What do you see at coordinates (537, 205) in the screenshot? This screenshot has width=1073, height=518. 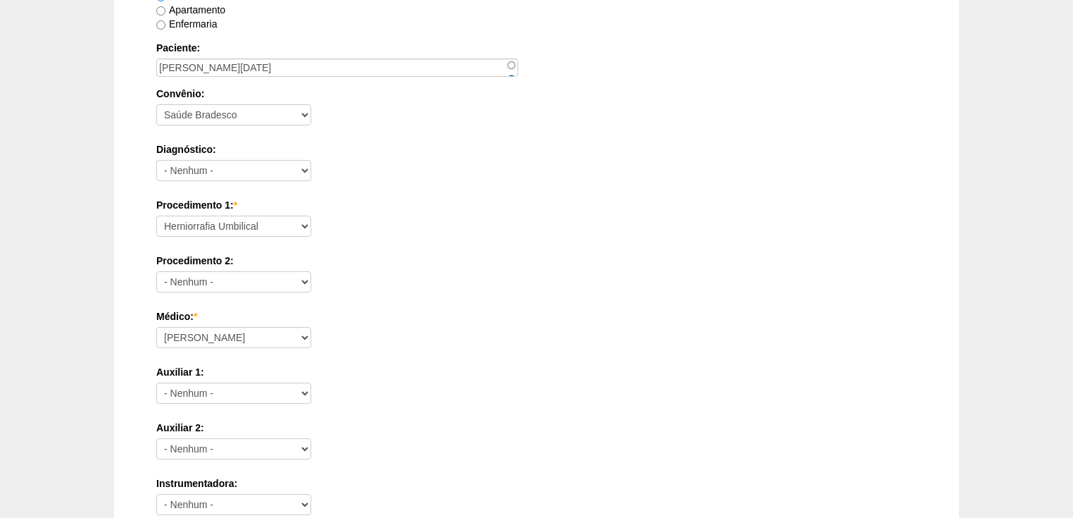 I see `label: Procedimento 1:` at bounding box center [537, 205].